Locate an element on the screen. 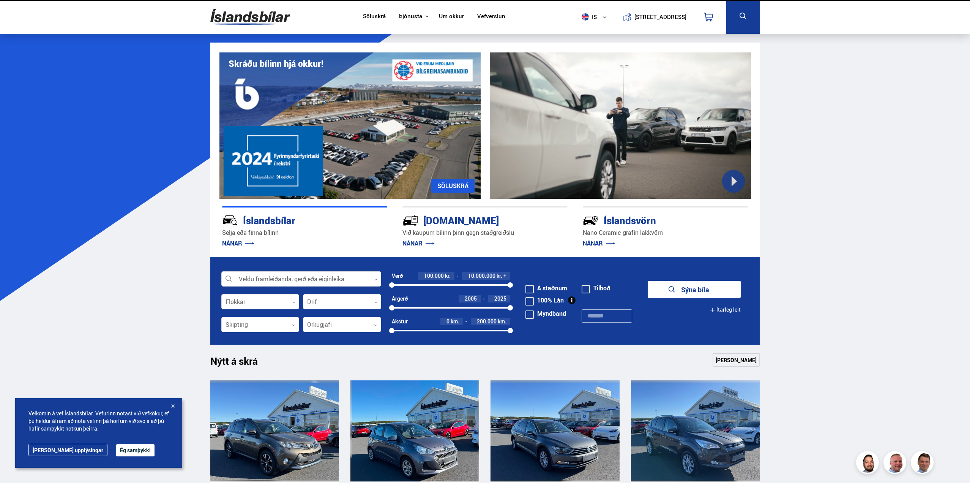  span: is is located at coordinates (588, 17).